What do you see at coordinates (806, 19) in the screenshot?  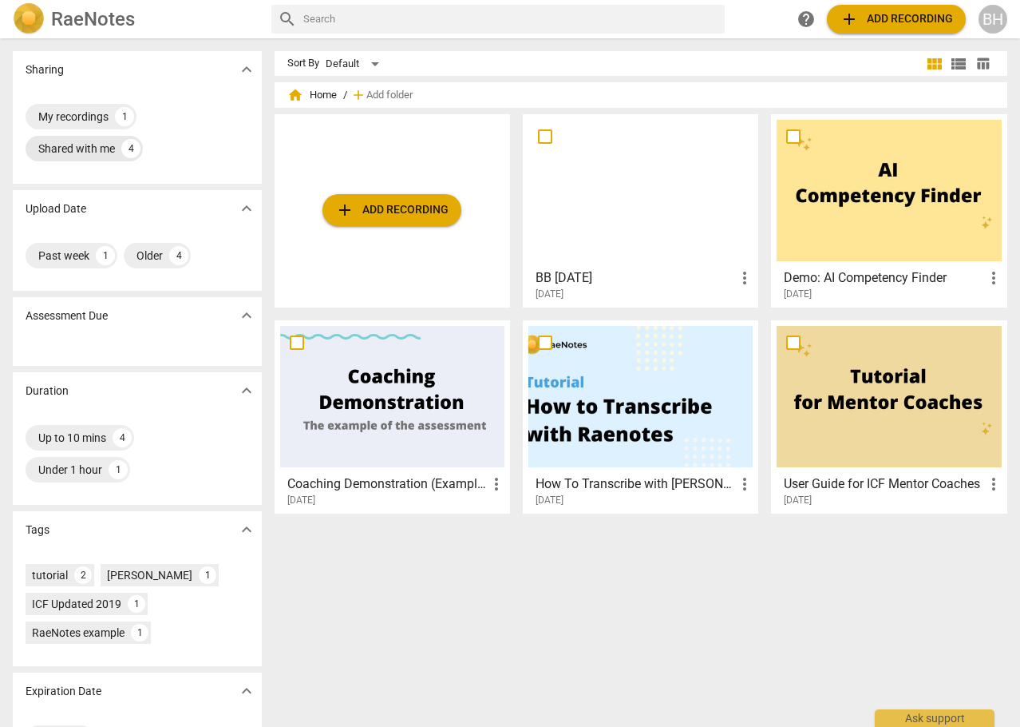 I see `a: Help` at bounding box center [806, 19].